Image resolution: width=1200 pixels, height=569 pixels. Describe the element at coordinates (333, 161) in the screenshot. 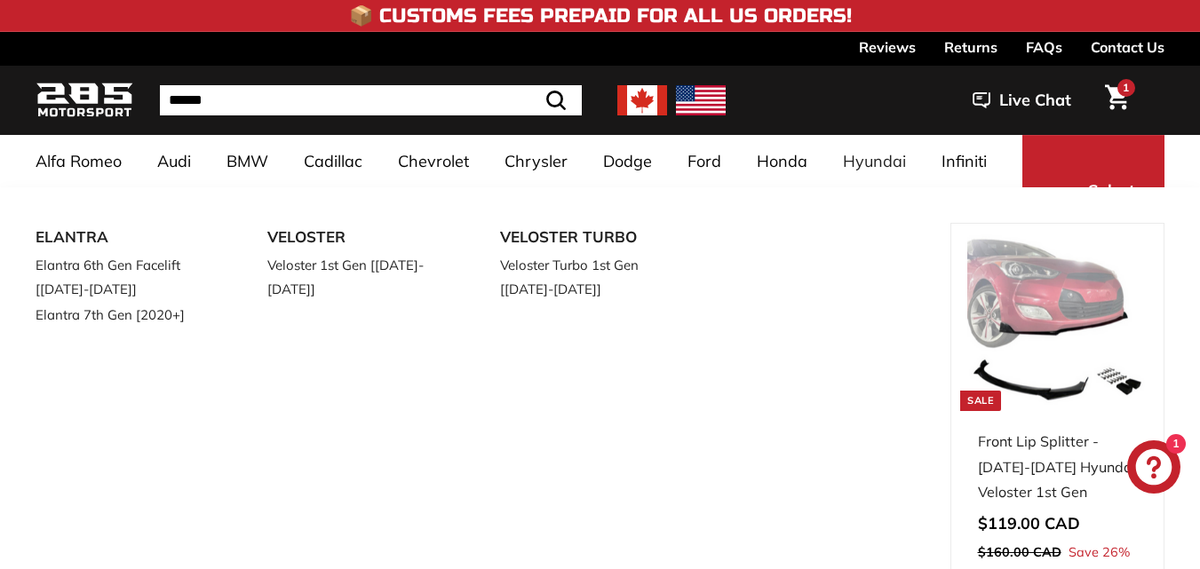

I see `a: Cadillac` at that location.